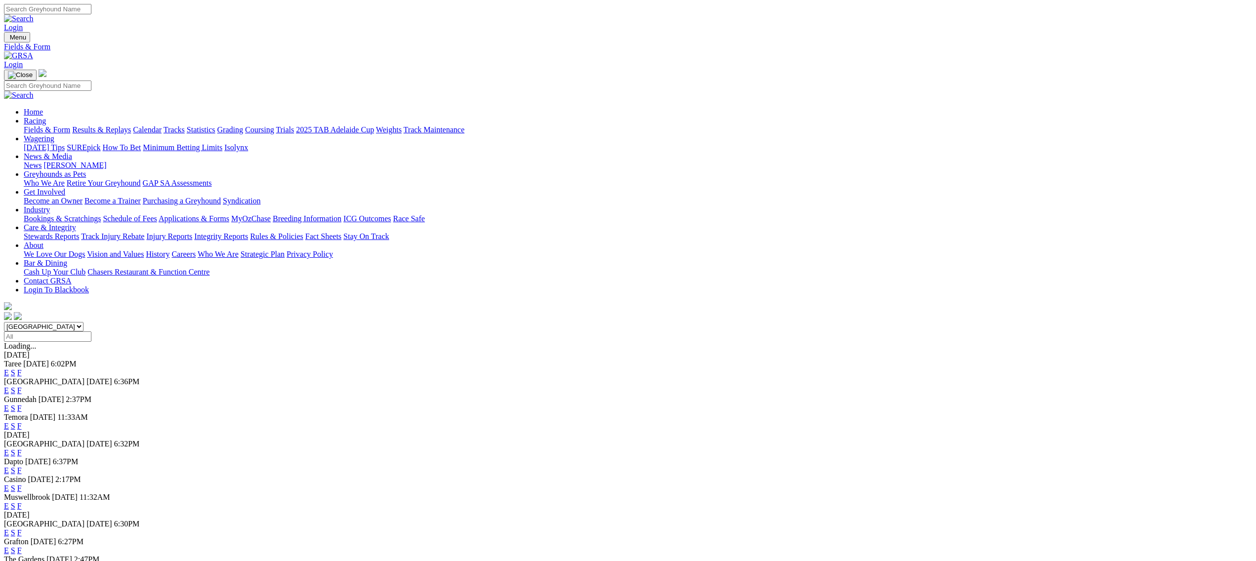 The height and width of the screenshot is (561, 1256). Describe the element at coordinates (242, 201) in the screenshot. I see `a: Syndication` at that location.